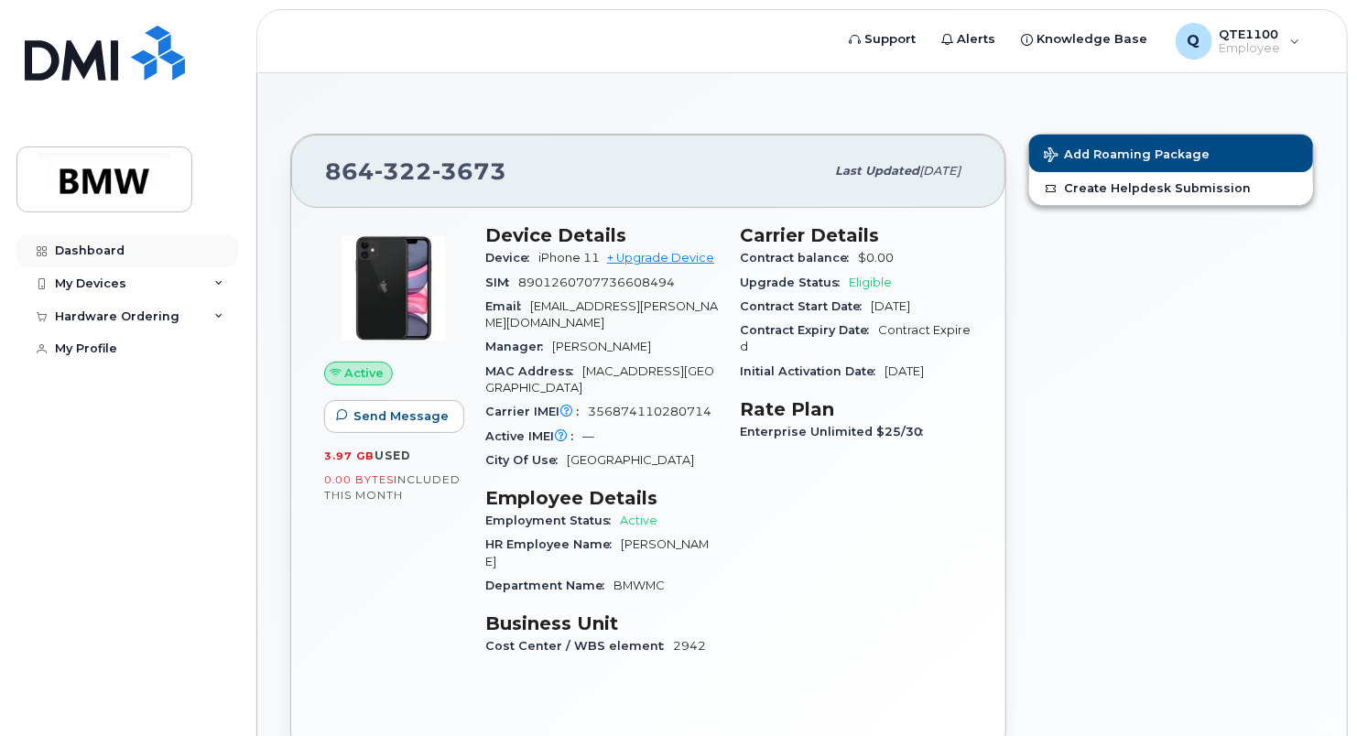  What do you see at coordinates (537, 411) in the screenshot?
I see `span: Carrier IMEI` at bounding box center [537, 411].